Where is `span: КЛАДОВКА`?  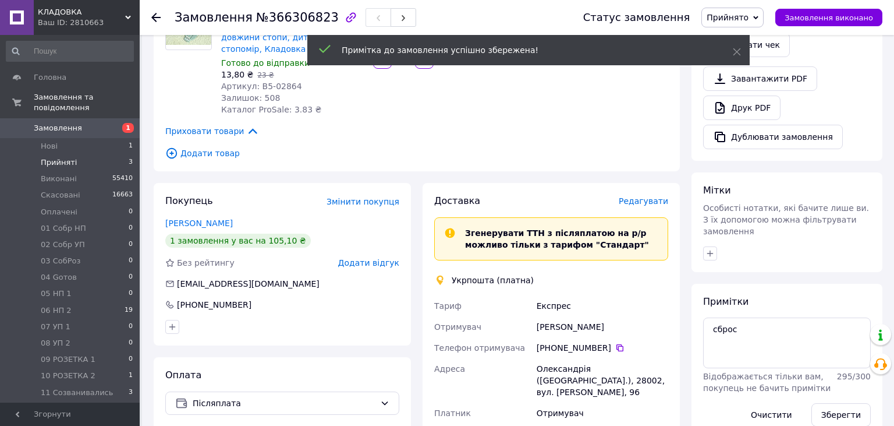 span: КЛАДОВКА is located at coordinates (82, 12).